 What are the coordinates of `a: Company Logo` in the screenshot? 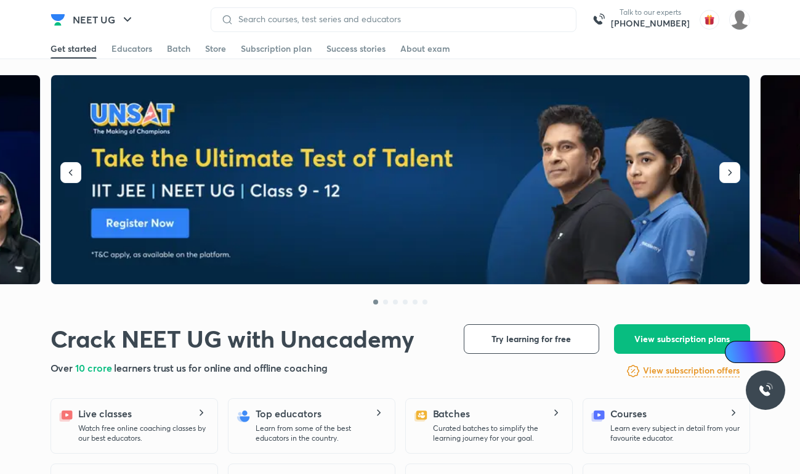 It's located at (58, 20).